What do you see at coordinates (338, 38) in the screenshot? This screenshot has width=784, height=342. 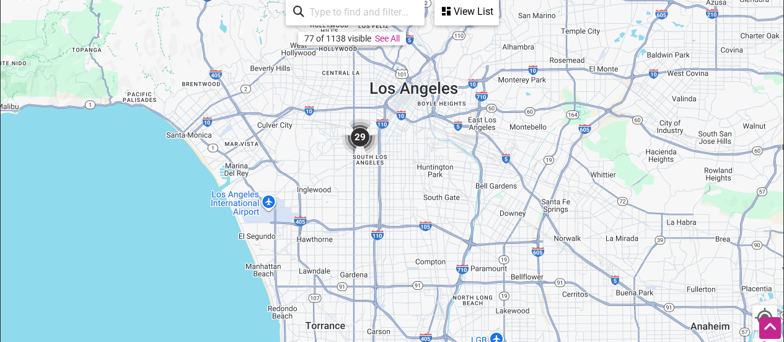 I see `div: 77 of 1138 visible` at bounding box center [338, 38].